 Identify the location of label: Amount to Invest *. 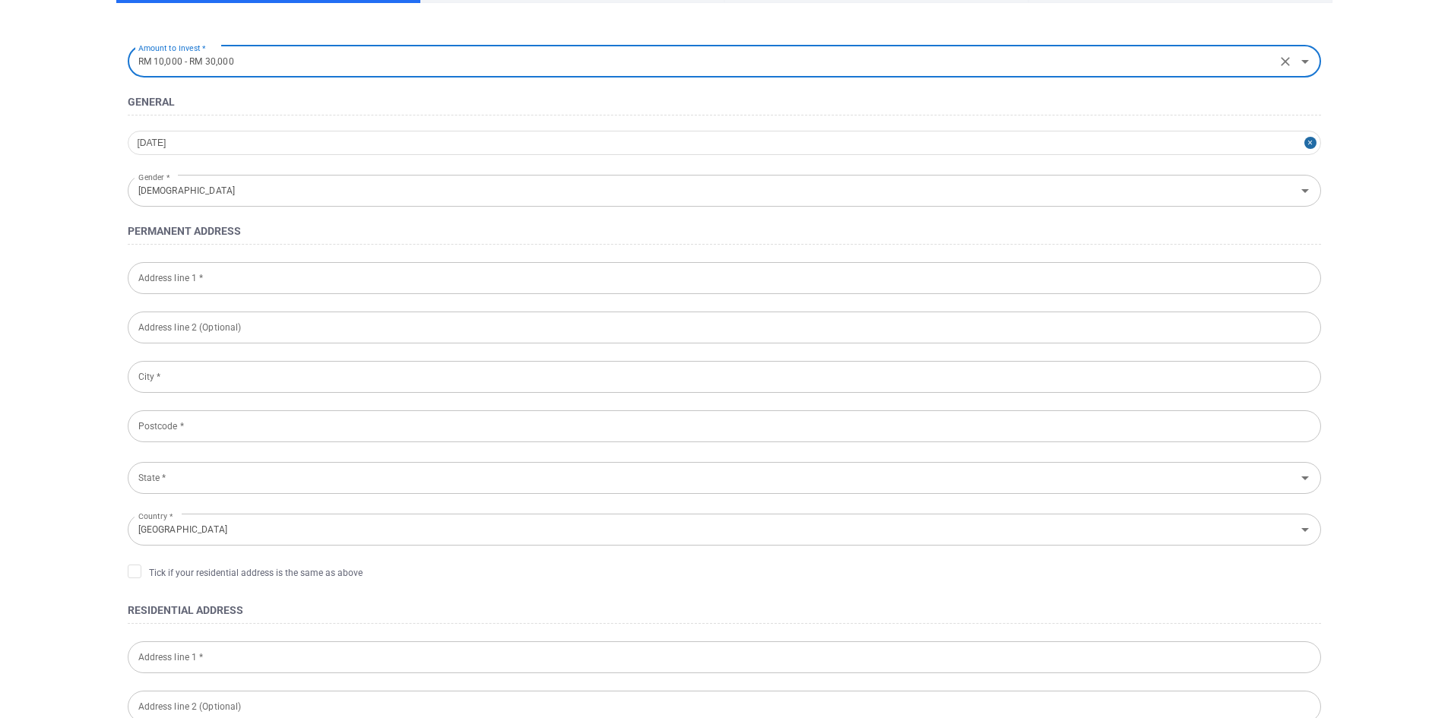
(172, 48).